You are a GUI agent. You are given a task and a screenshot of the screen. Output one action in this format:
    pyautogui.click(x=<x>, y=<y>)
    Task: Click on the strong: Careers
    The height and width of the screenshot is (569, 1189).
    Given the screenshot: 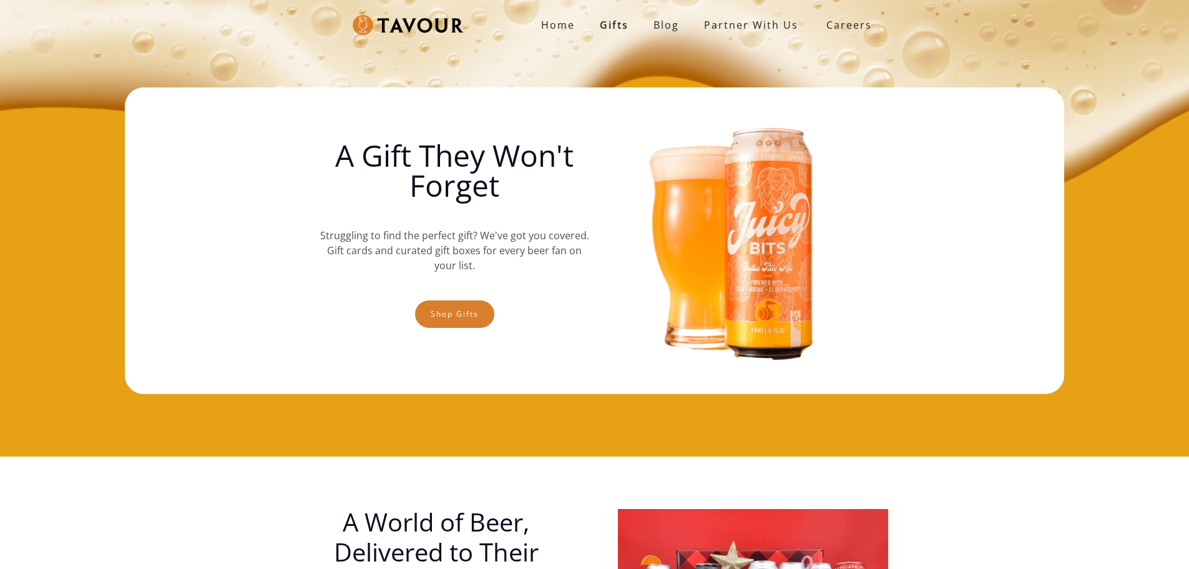 What is the action you would take?
    pyautogui.click(x=849, y=25)
    